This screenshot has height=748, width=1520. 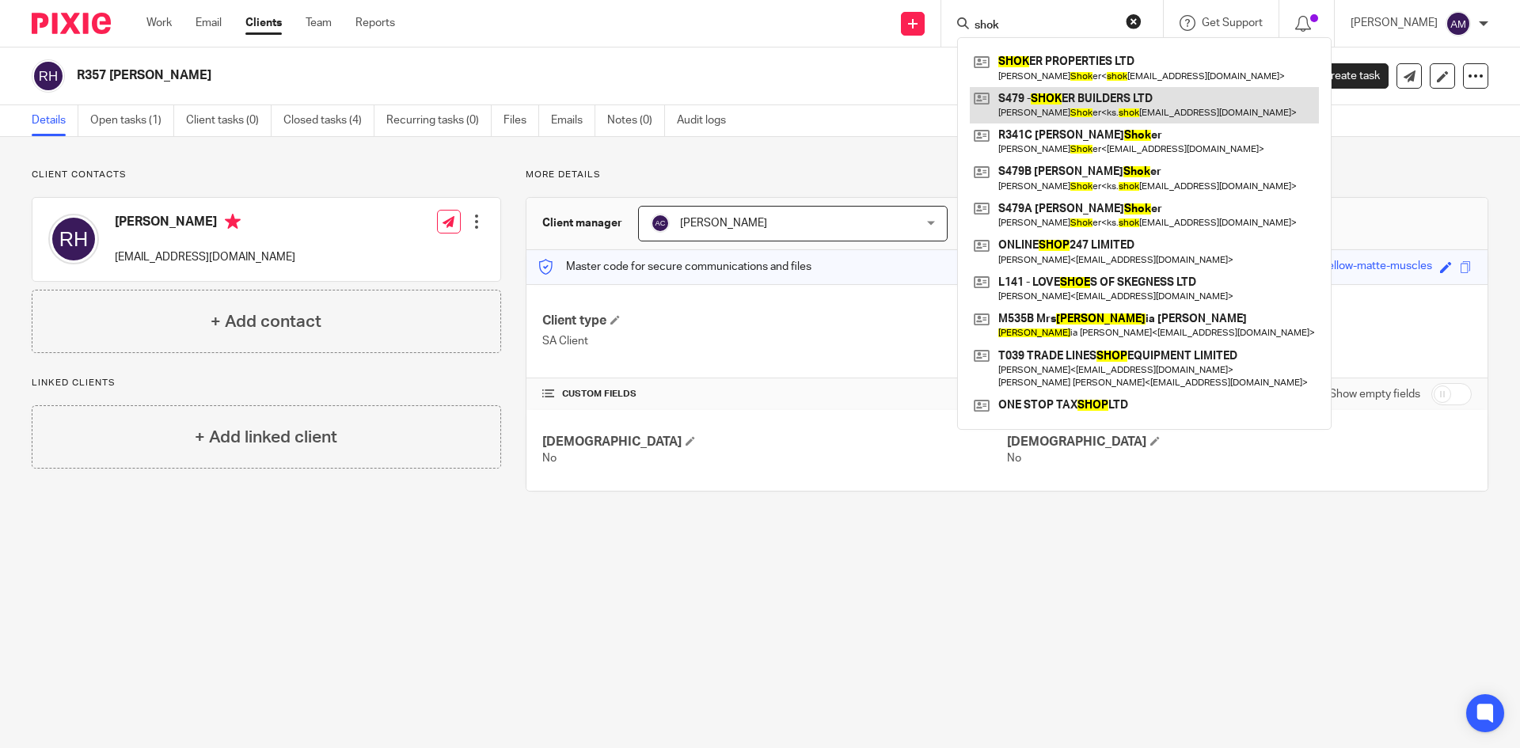 What do you see at coordinates (707, 120) in the screenshot?
I see `a: Audit logs` at bounding box center [707, 120].